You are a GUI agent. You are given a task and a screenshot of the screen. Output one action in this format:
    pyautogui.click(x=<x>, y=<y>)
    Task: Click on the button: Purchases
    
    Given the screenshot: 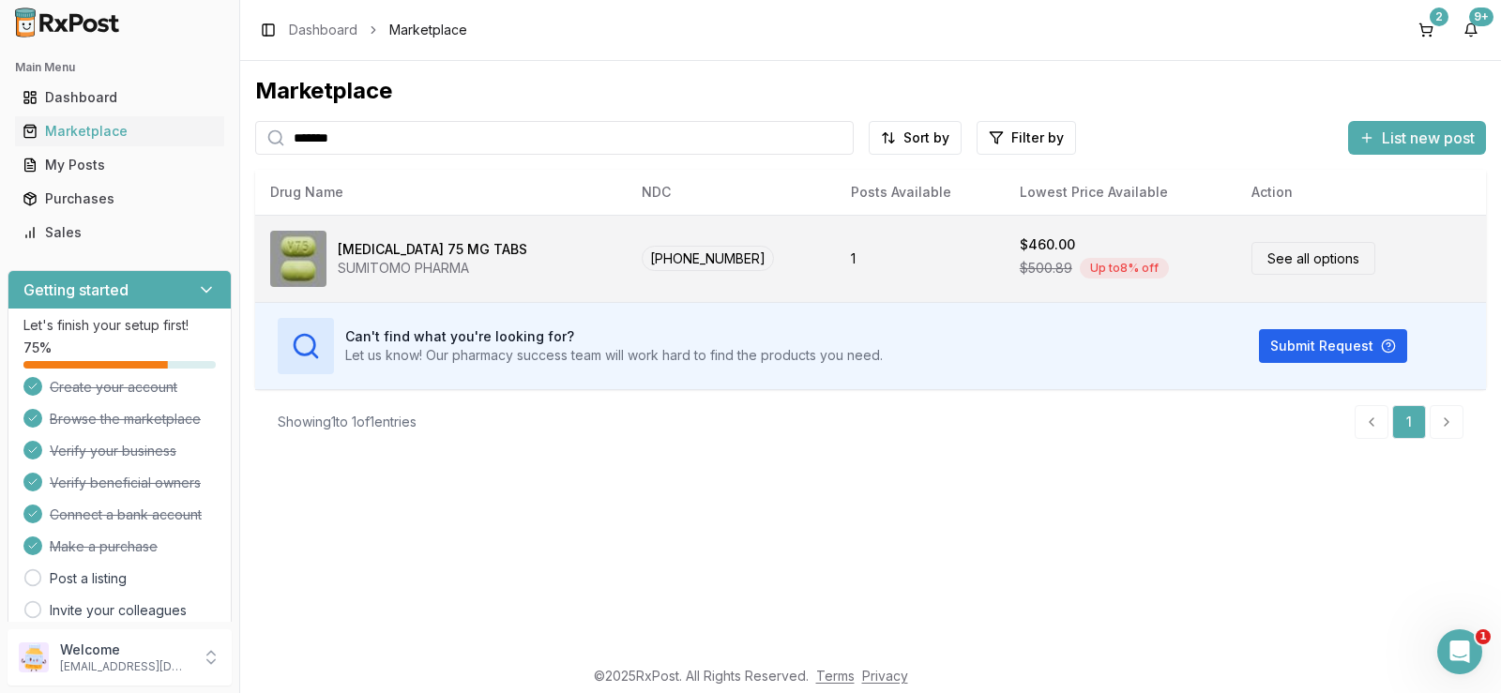 What is the action you would take?
    pyautogui.click(x=119, y=199)
    